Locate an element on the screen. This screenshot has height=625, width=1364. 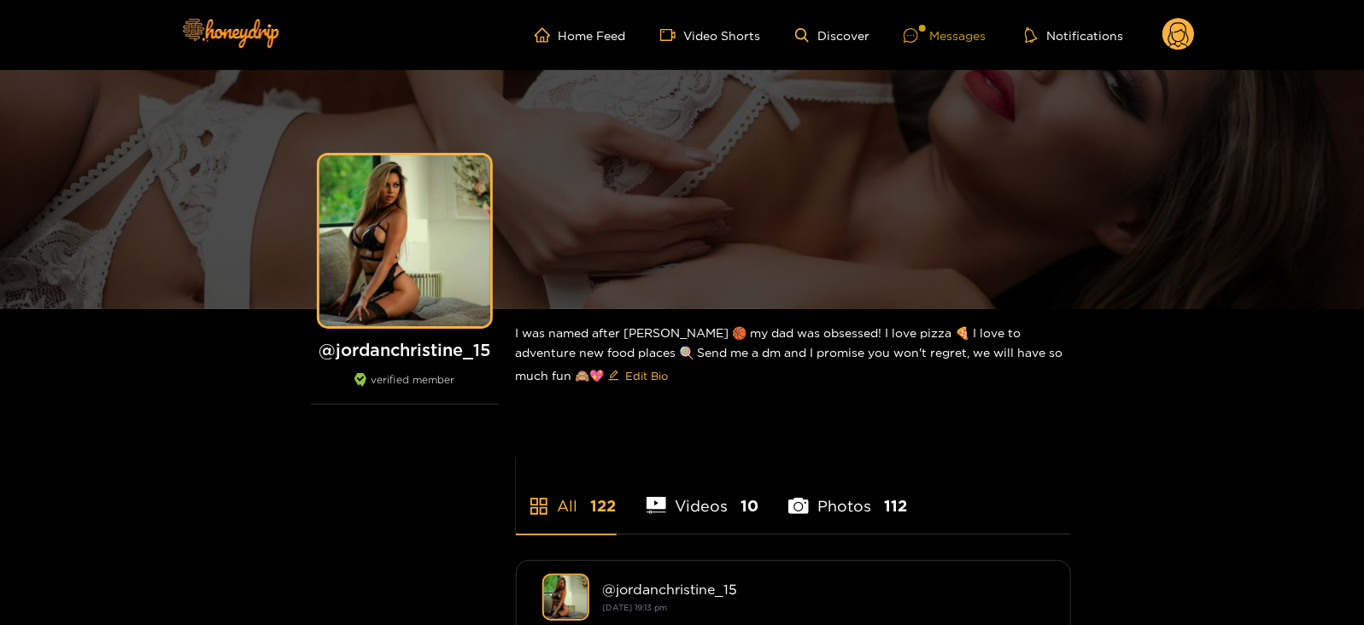
li: Videos is located at coordinates (703, 496).